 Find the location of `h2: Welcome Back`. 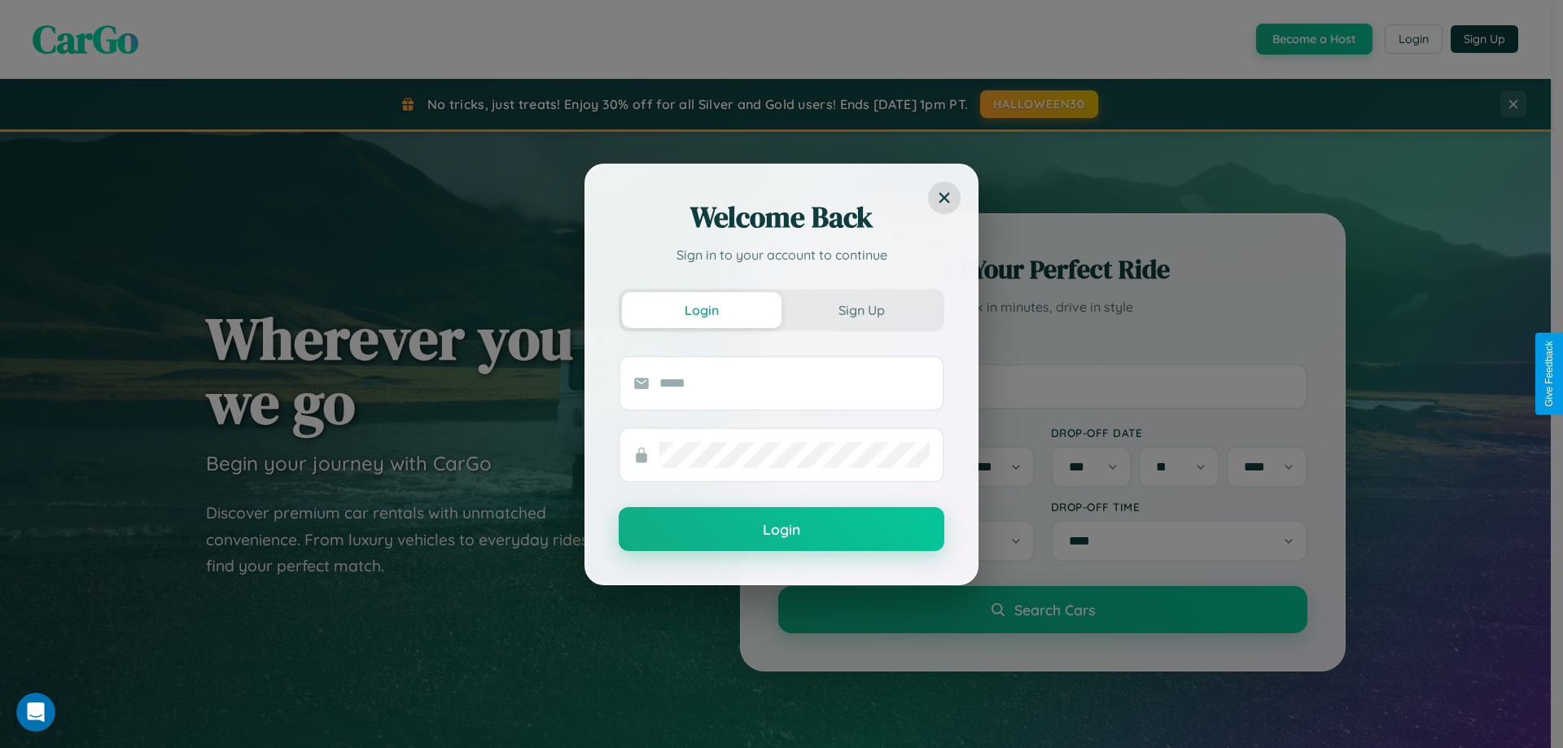

h2: Welcome Back is located at coordinates (782, 217).